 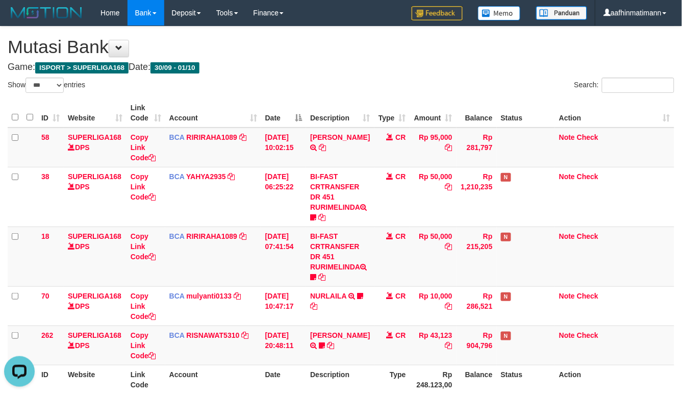 What do you see at coordinates (206, 177) in the screenshot?
I see `a: YAHYA2935` at bounding box center [206, 177].